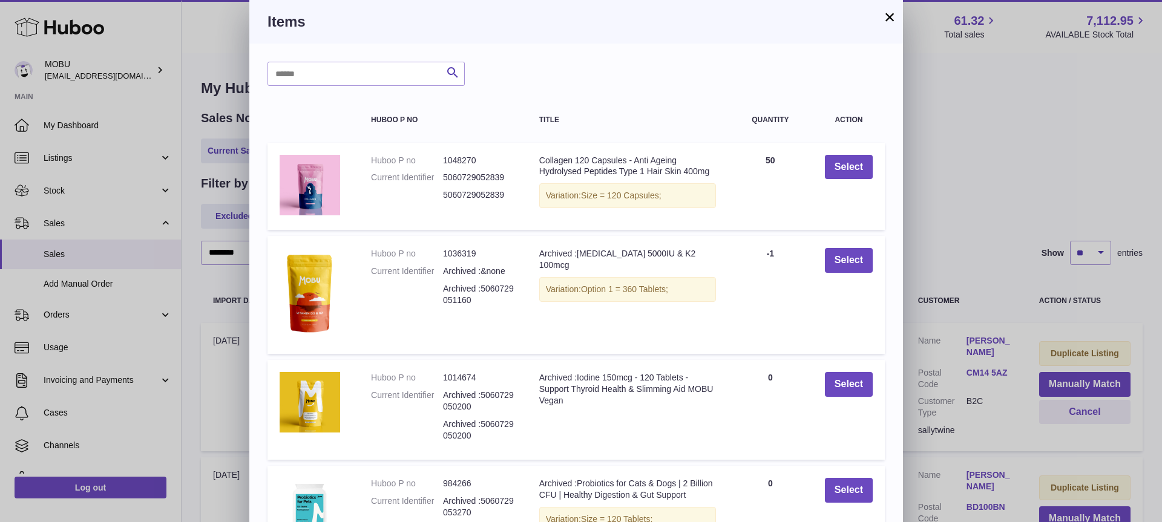 The width and height of the screenshot is (1162, 522). I want to click on div: Archived :Probiotics for Cats & Dogs | 2 Billion CFU | Healthy Digestion & Gut Support, so click(628, 490).